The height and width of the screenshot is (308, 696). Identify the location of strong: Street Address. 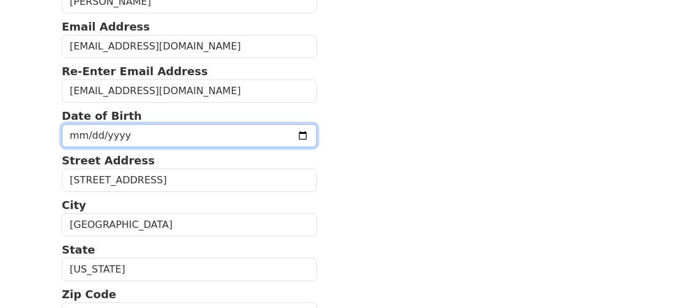
(108, 160).